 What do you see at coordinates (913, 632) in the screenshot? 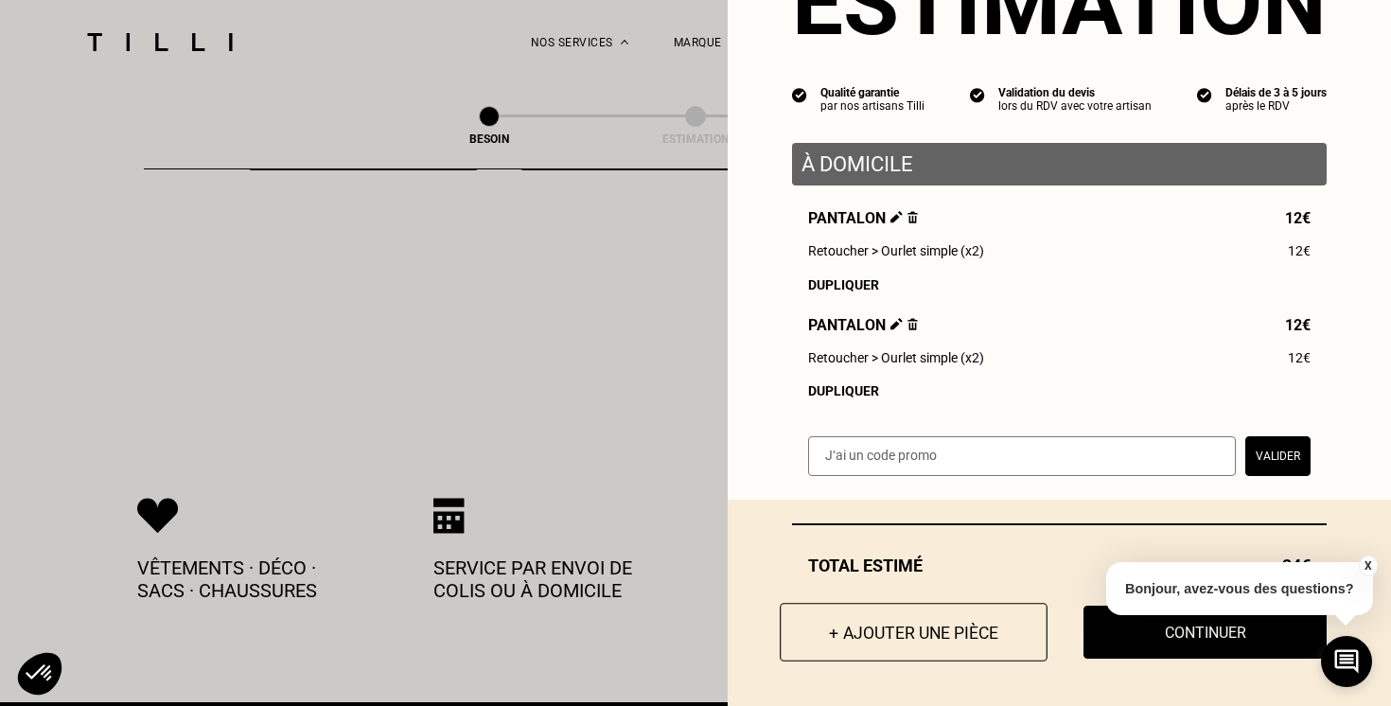
I see `button: + Ajouter une pièce` at bounding box center [913, 632].